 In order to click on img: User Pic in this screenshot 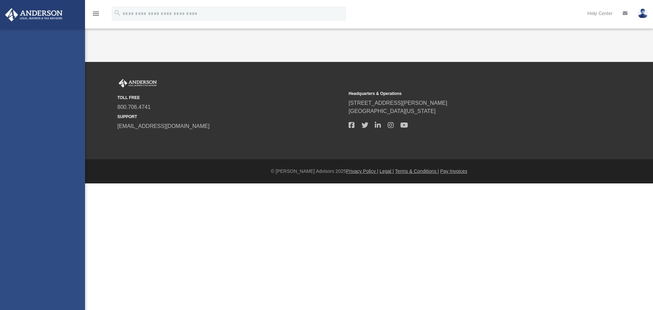, I will do `click(643, 13)`.